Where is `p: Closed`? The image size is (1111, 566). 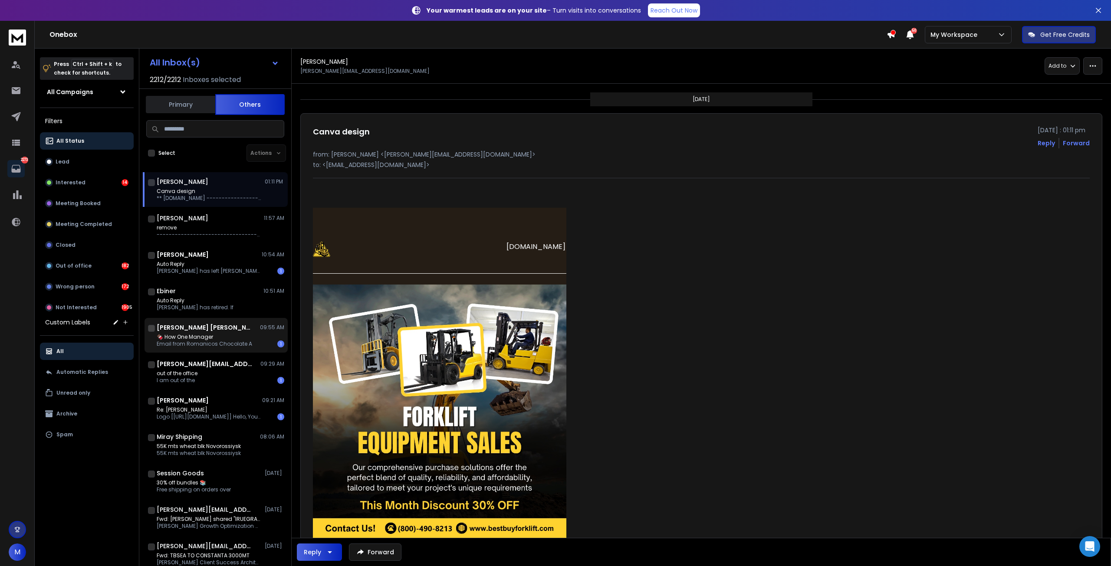 p: Closed is located at coordinates (66, 245).